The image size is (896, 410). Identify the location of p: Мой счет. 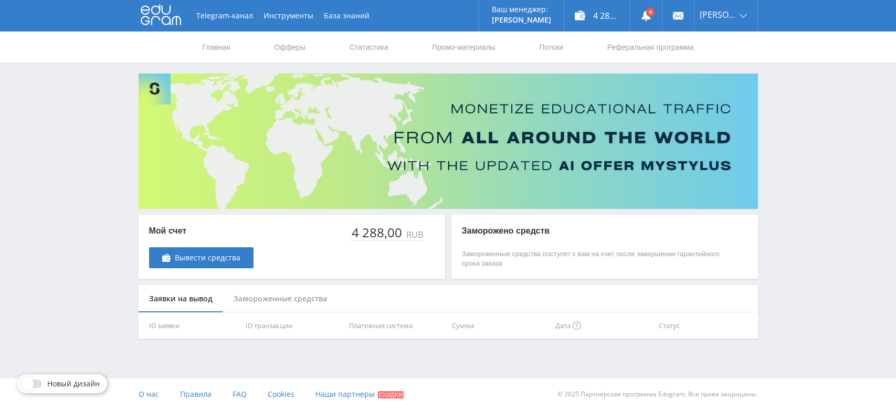
(201, 231).